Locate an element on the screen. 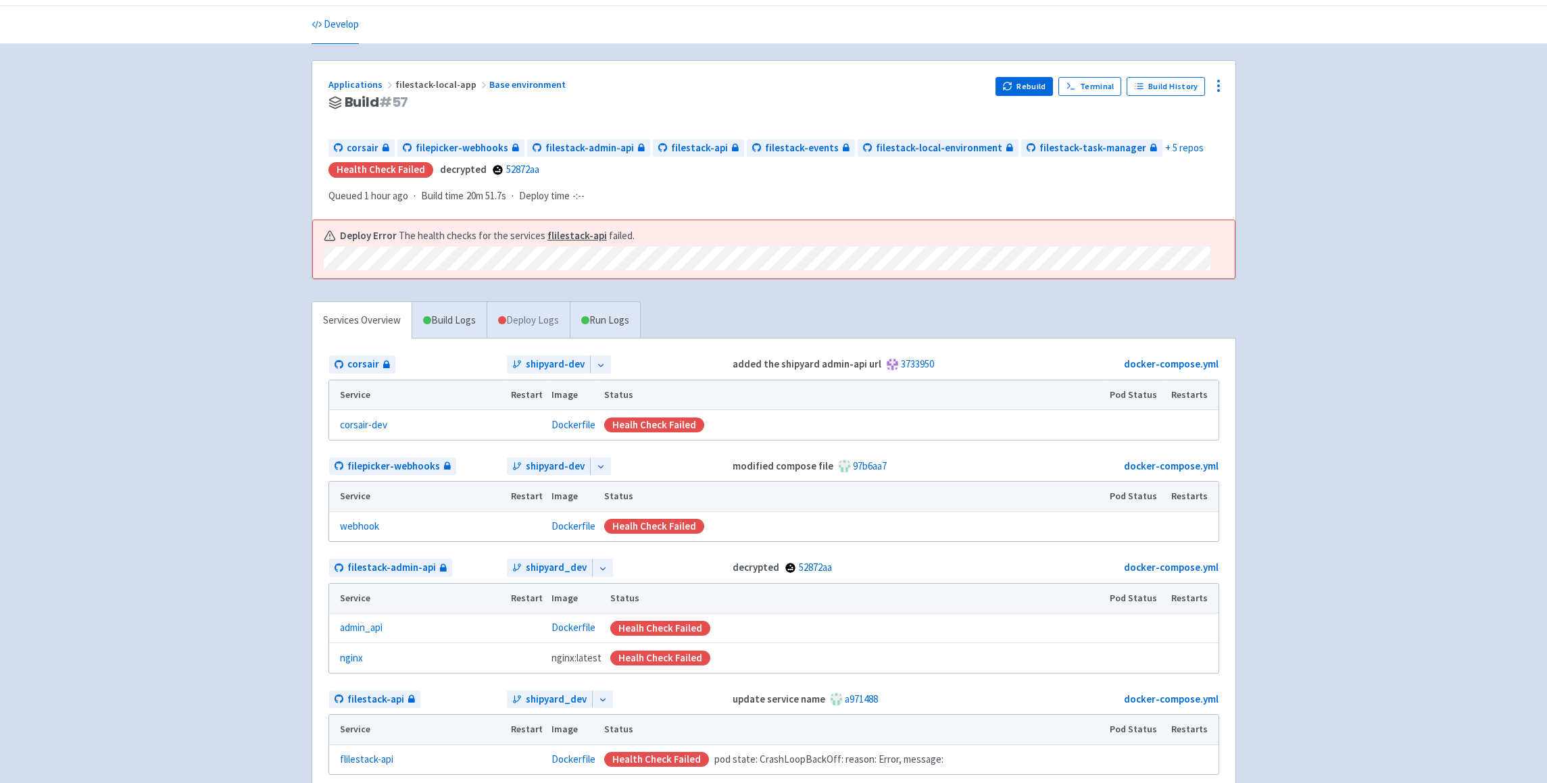  a: Deploy Logs is located at coordinates (528, 320).